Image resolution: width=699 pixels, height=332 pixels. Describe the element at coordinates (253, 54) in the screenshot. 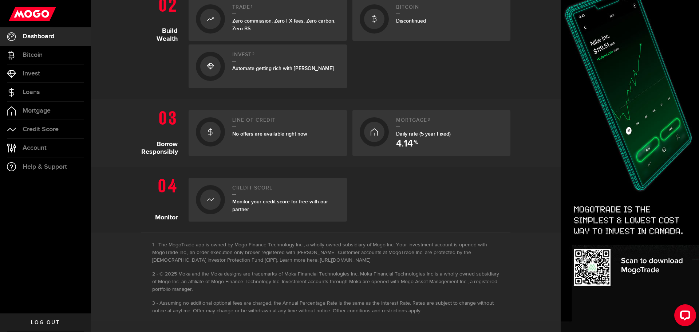

I see `sup: 2` at that location.